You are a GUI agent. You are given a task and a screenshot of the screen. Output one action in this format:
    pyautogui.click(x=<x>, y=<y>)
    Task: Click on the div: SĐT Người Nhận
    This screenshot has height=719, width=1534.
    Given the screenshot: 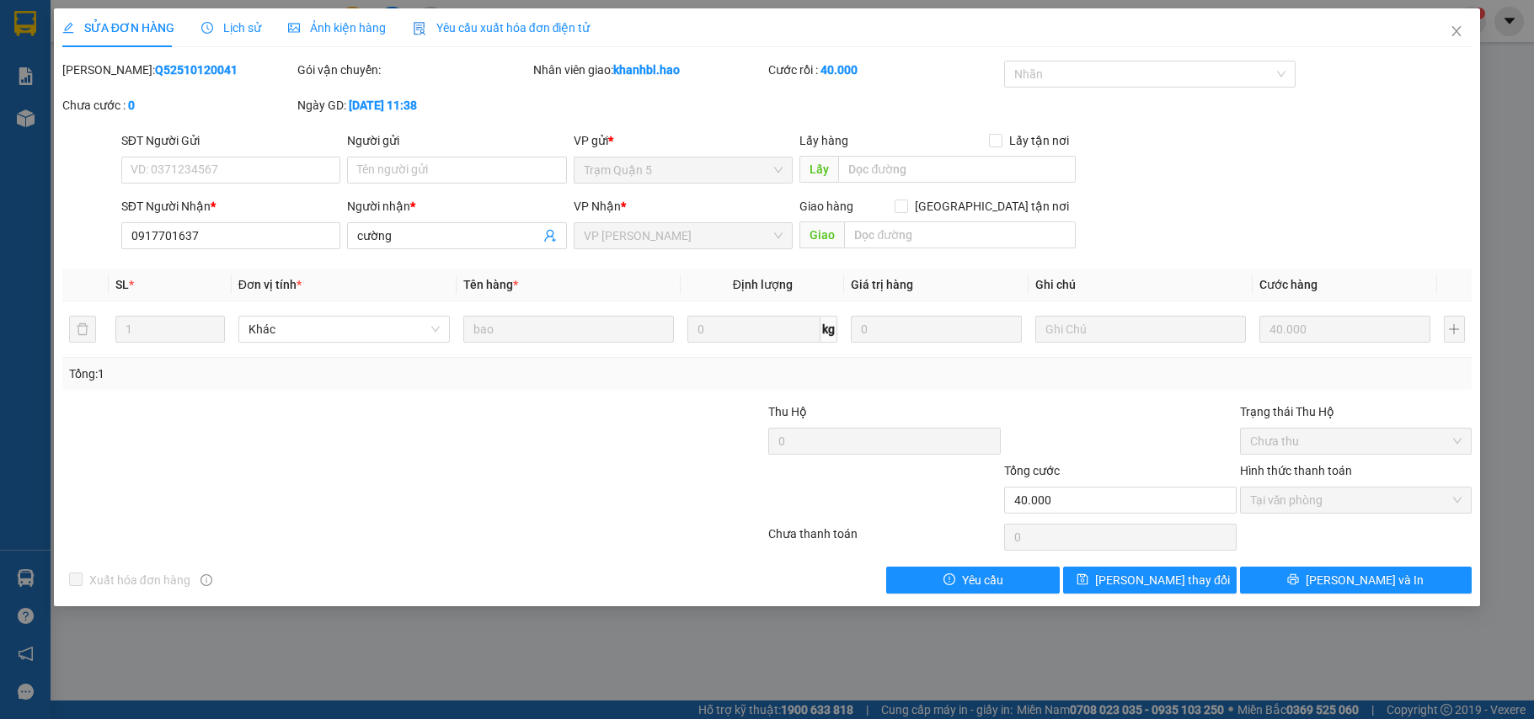 What is the action you would take?
    pyautogui.click(x=231, y=206)
    